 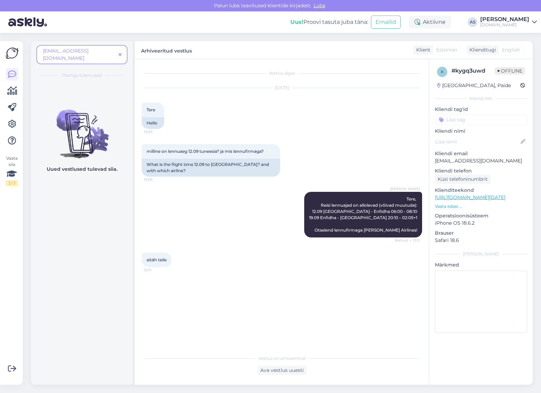 I want to click on p: Uued vestlused tulevad siia., so click(x=82, y=169).